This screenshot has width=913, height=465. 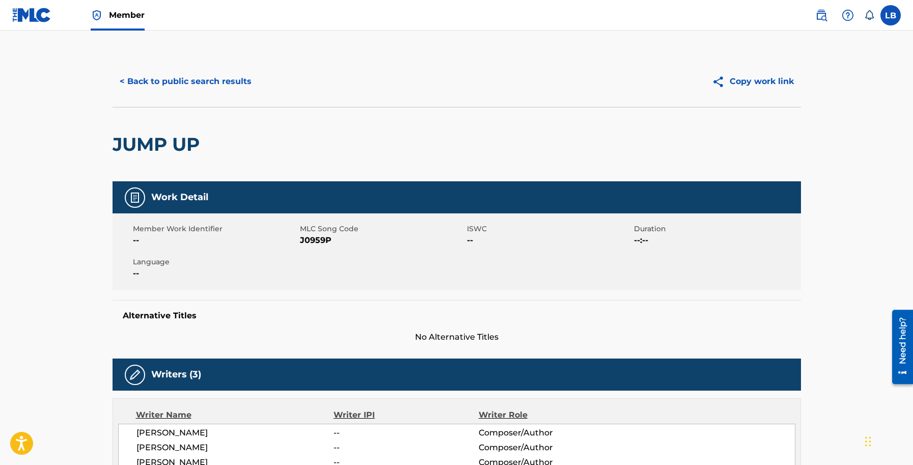 I want to click on span: ISWC, so click(x=549, y=229).